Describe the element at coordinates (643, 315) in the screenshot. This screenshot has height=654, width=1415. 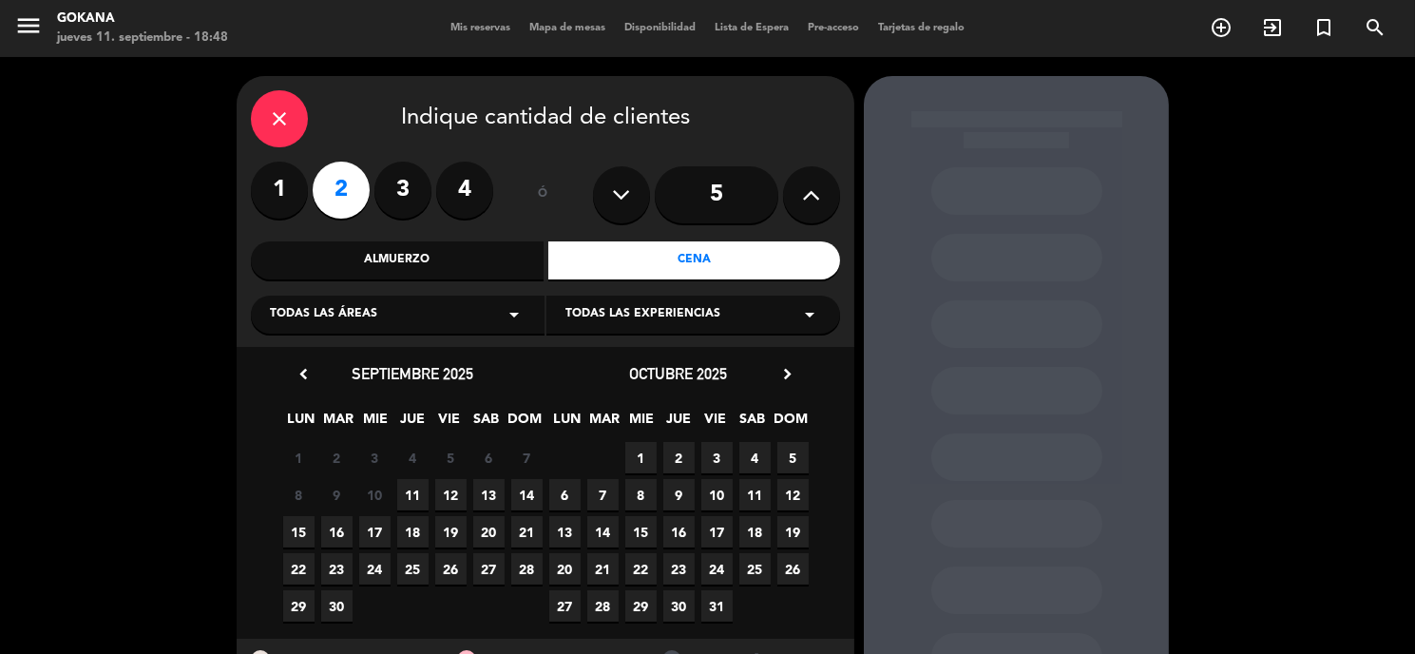
I see `span: Todas las experiencias` at that location.